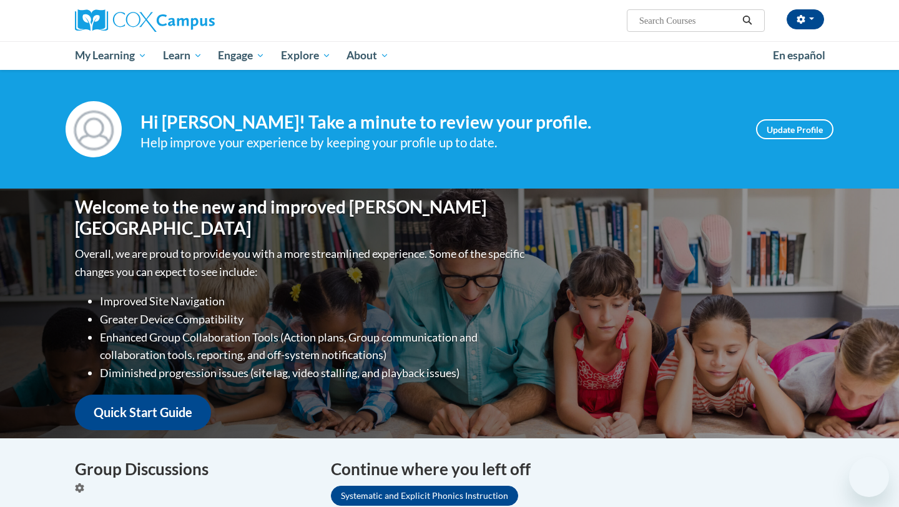  Describe the element at coordinates (799, 55) in the screenshot. I see `span: En español` at that location.